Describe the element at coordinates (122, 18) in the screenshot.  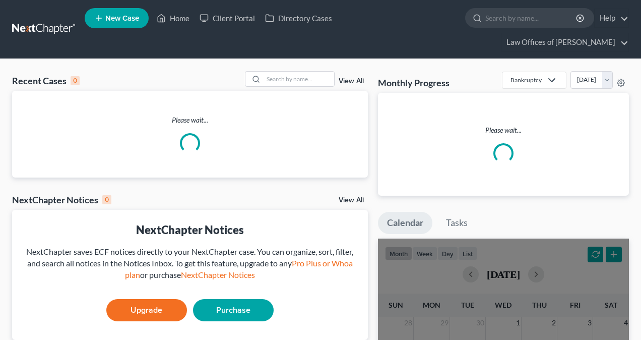
I see `span: New Case` at that location.